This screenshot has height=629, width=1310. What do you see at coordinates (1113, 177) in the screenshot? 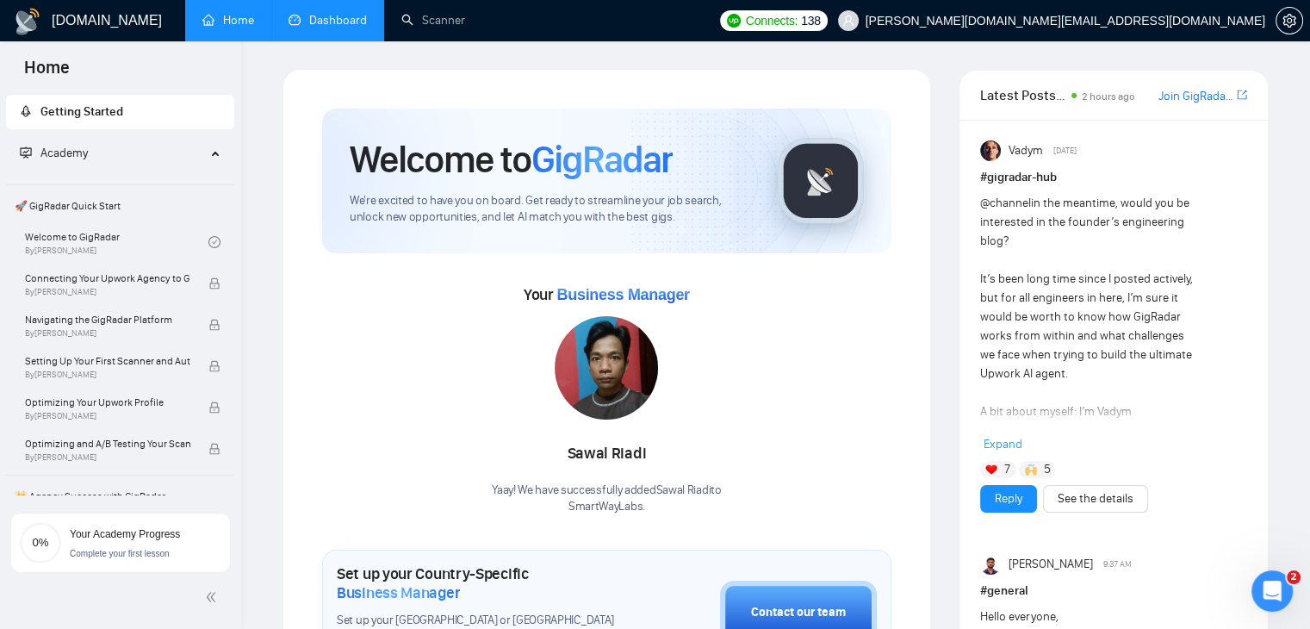
I see `h1: # gigradar-hub` at bounding box center [1113, 177].